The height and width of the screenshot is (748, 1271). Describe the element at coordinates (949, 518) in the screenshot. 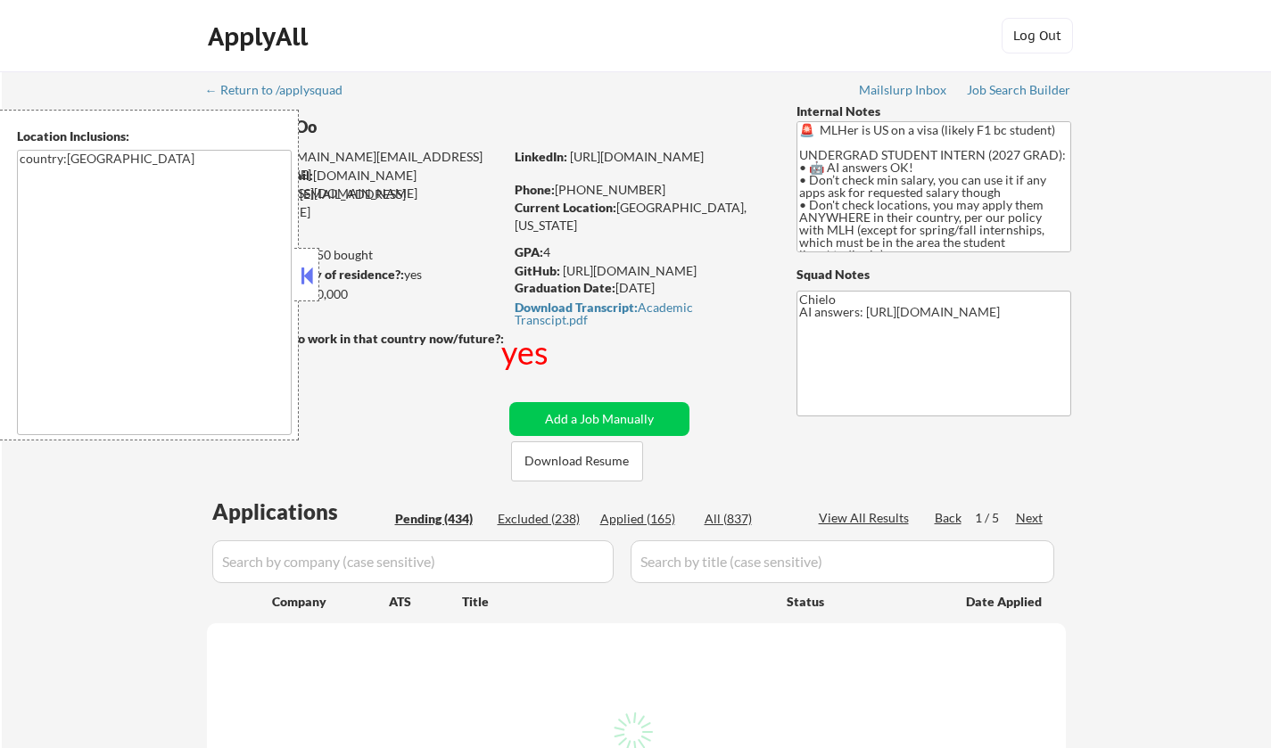

I see `div: Back` at that location.